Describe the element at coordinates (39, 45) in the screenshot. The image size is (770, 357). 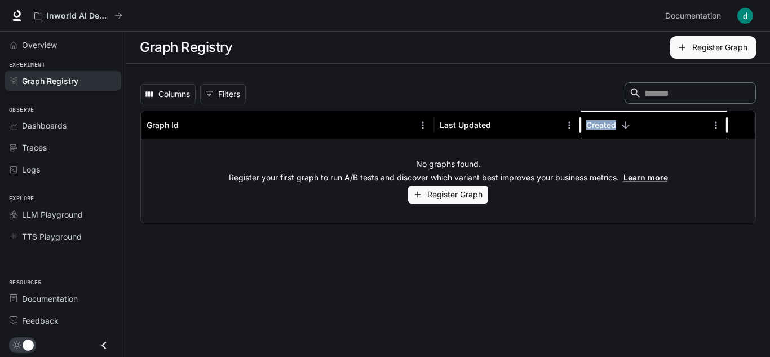
I see `span: Overview` at that location.